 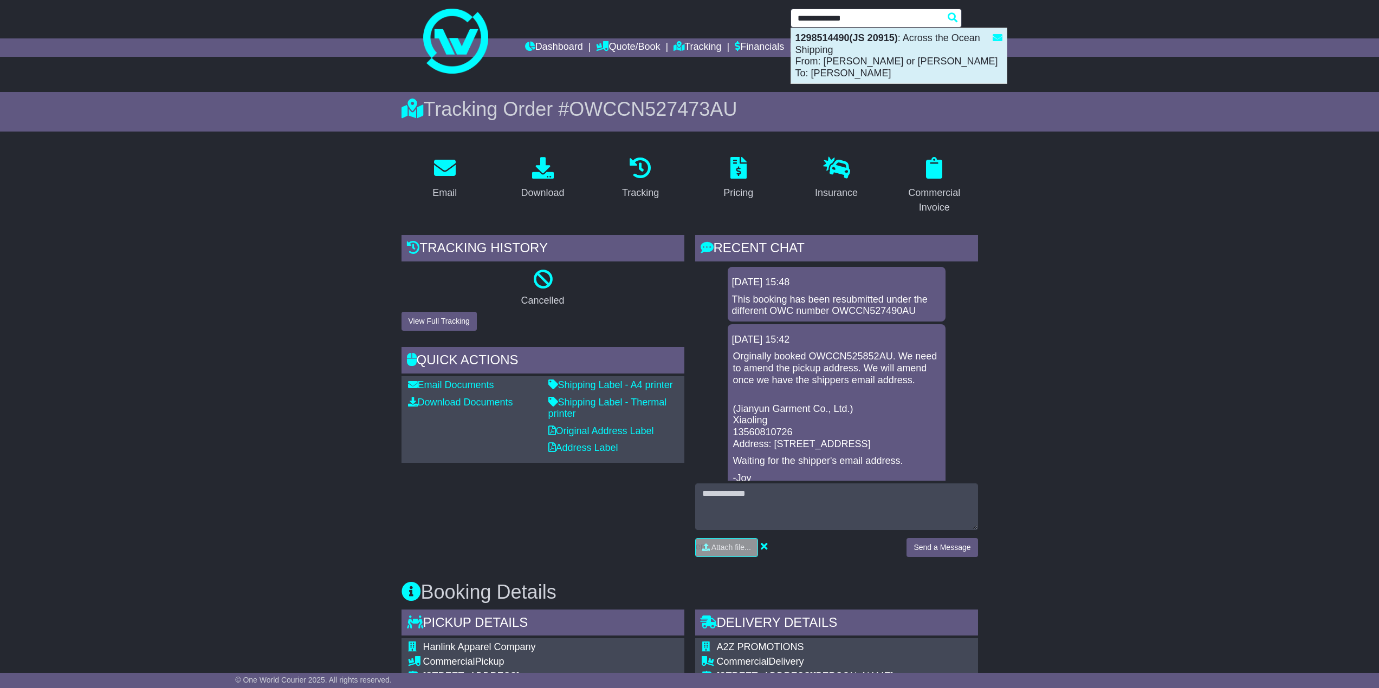 What do you see at coordinates (583, 448) in the screenshot?
I see `a: Address Label` at bounding box center [583, 448].